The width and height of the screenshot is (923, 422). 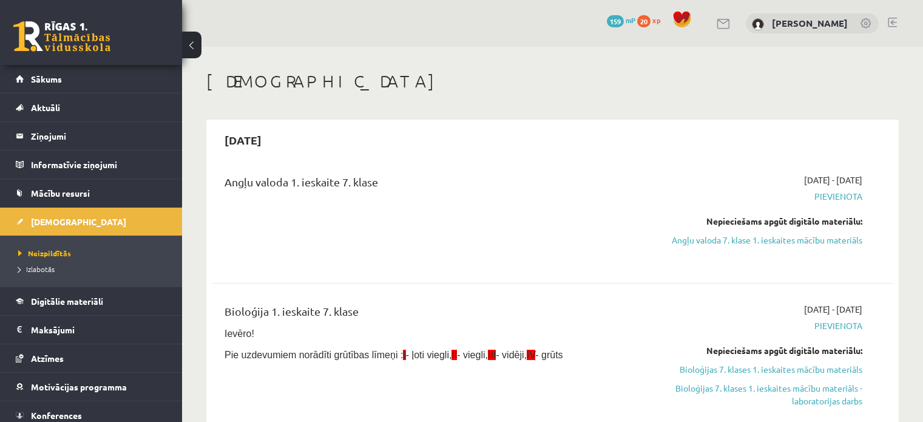 What do you see at coordinates (91, 358) in the screenshot?
I see `a: Atzīmes` at bounding box center [91, 358].